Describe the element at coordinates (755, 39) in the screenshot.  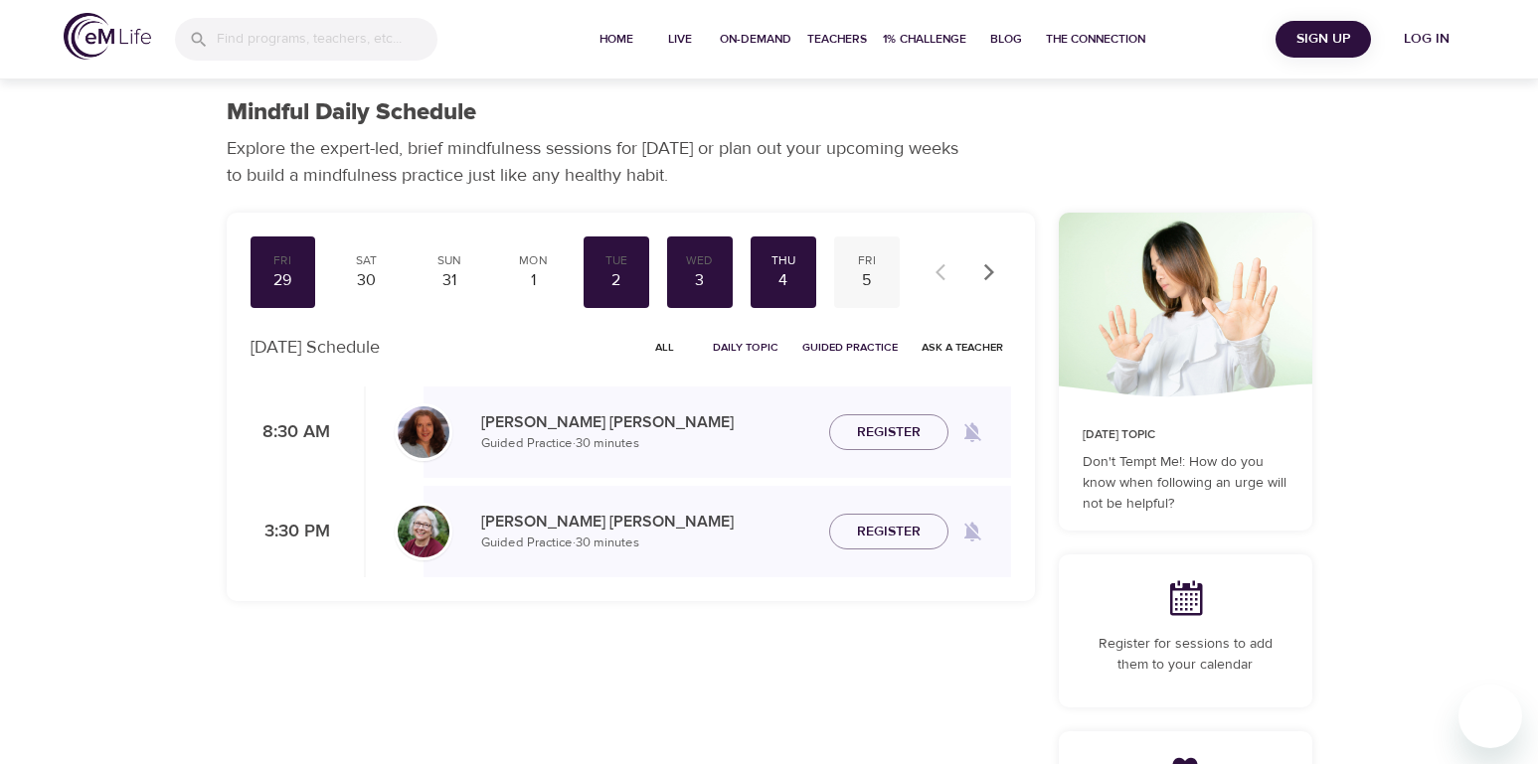
I see `span: On-Demand` at that location.